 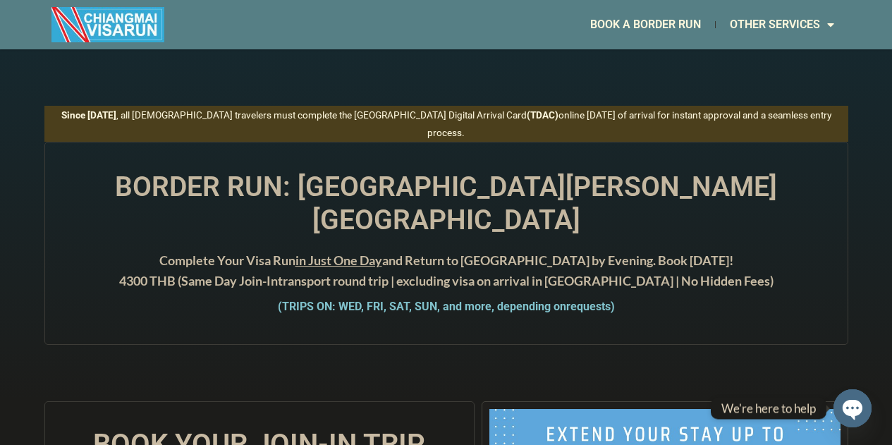 I want to click on a: OTHER SERVICES, so click(x=782, y=25).